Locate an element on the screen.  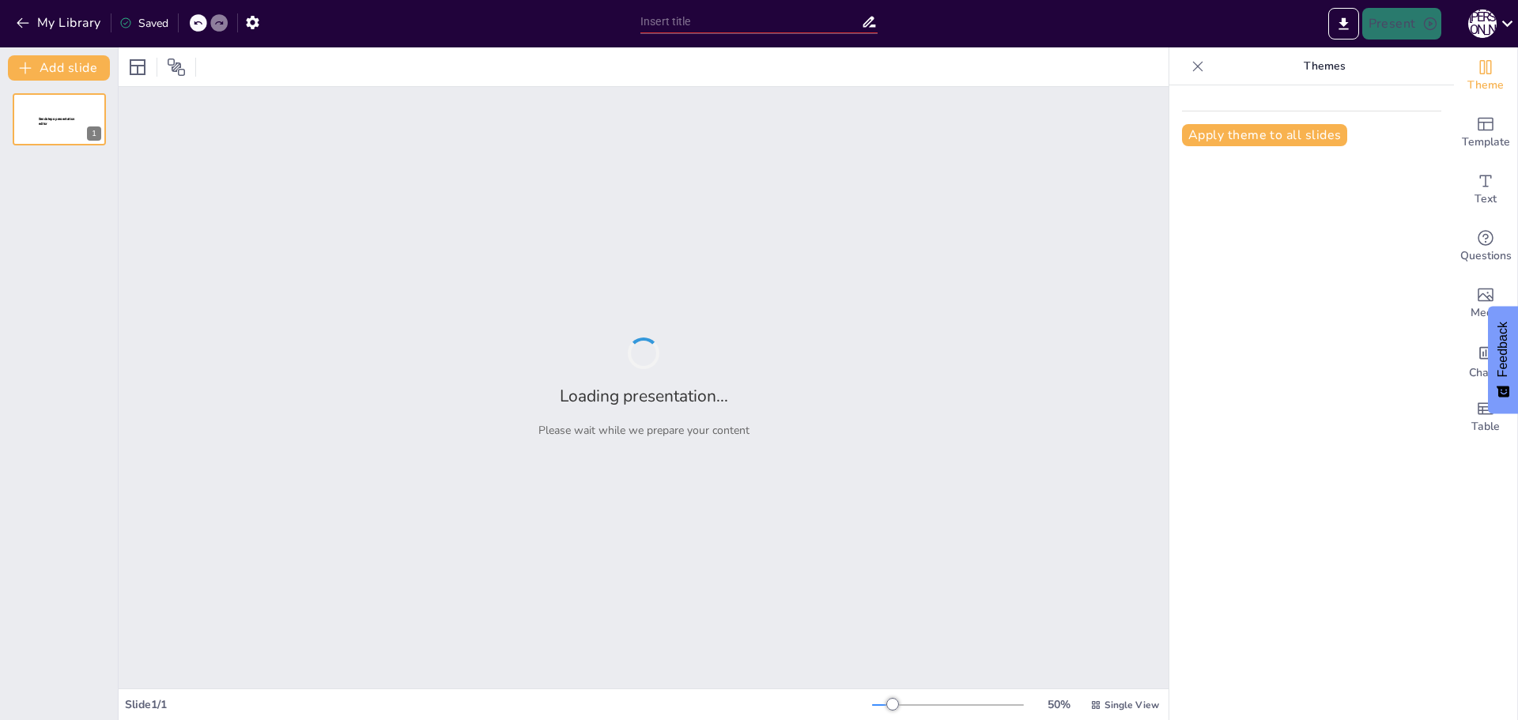
button: Apply theme to all slides is located at coordinates (1264, 135).